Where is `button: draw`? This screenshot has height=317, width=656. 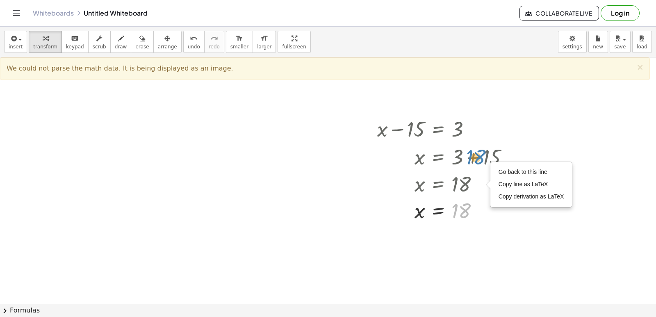
button: draw is located at coordinates (121, 42).